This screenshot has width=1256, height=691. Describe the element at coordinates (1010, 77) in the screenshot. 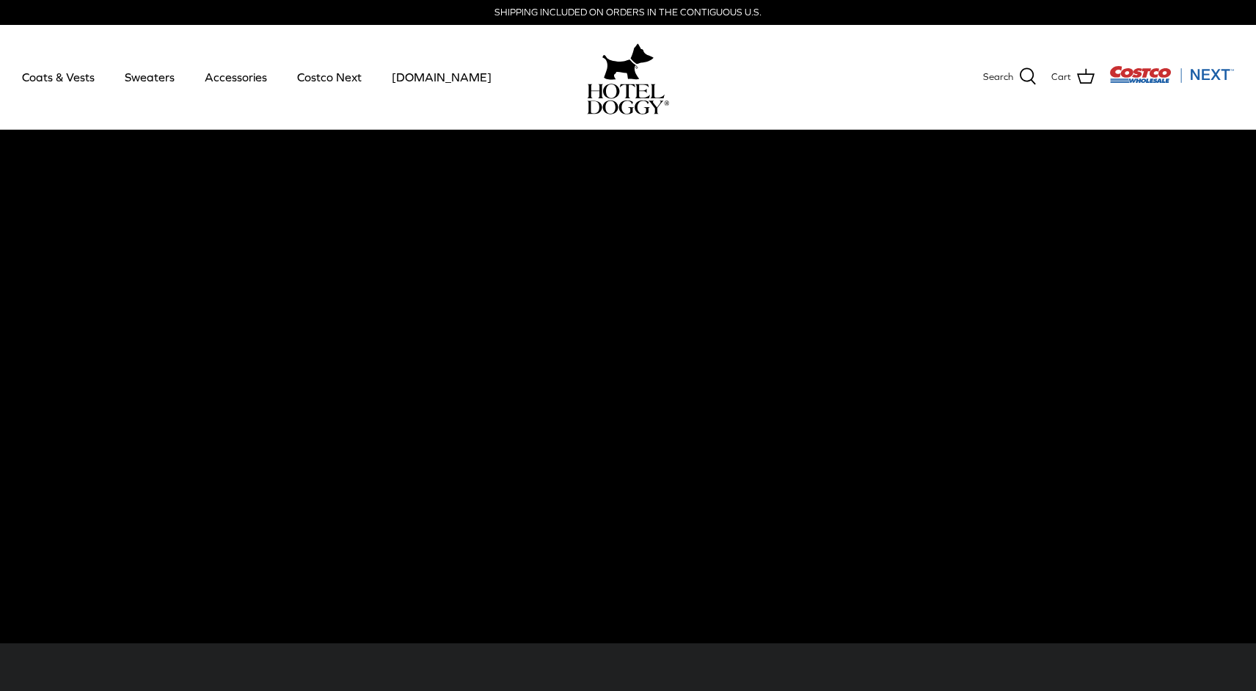

I see `a: Search` at that location.